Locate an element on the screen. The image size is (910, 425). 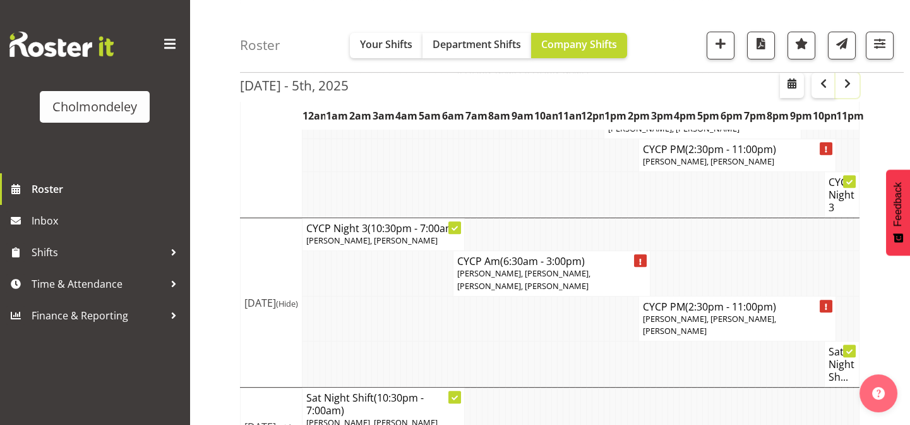
span: Feedback is located at coordinates (898, 204).